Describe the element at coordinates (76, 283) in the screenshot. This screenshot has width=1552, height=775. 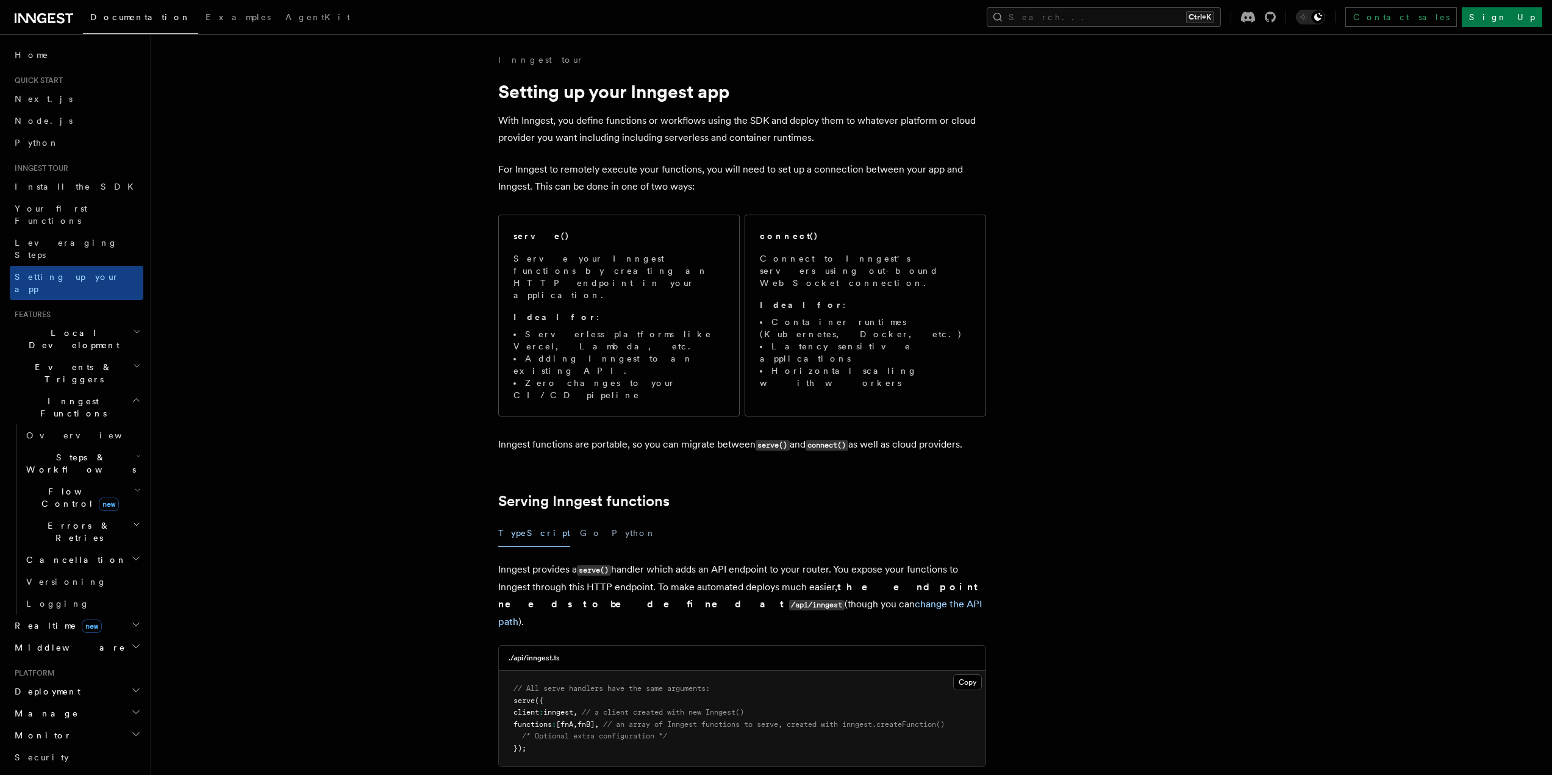
I see `a: Setting up your app` at that location.